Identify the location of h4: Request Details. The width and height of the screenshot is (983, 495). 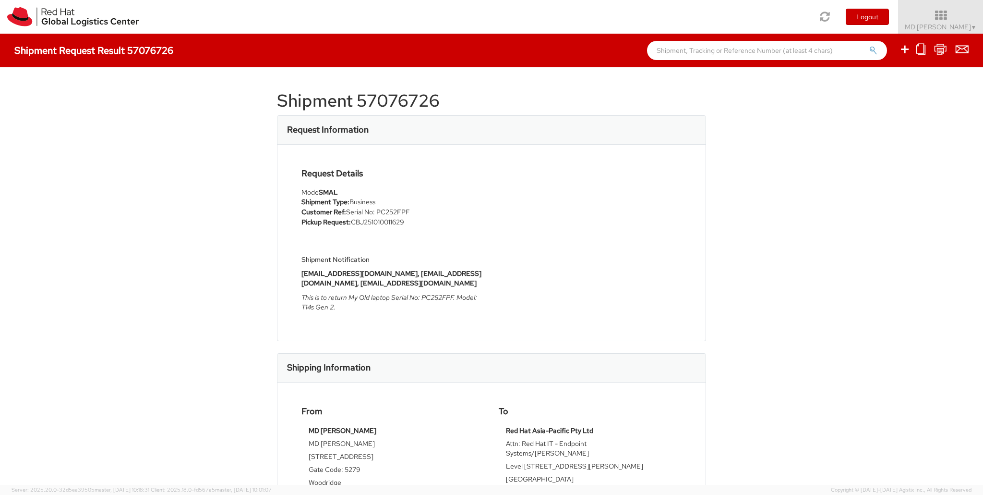
(393, 173).